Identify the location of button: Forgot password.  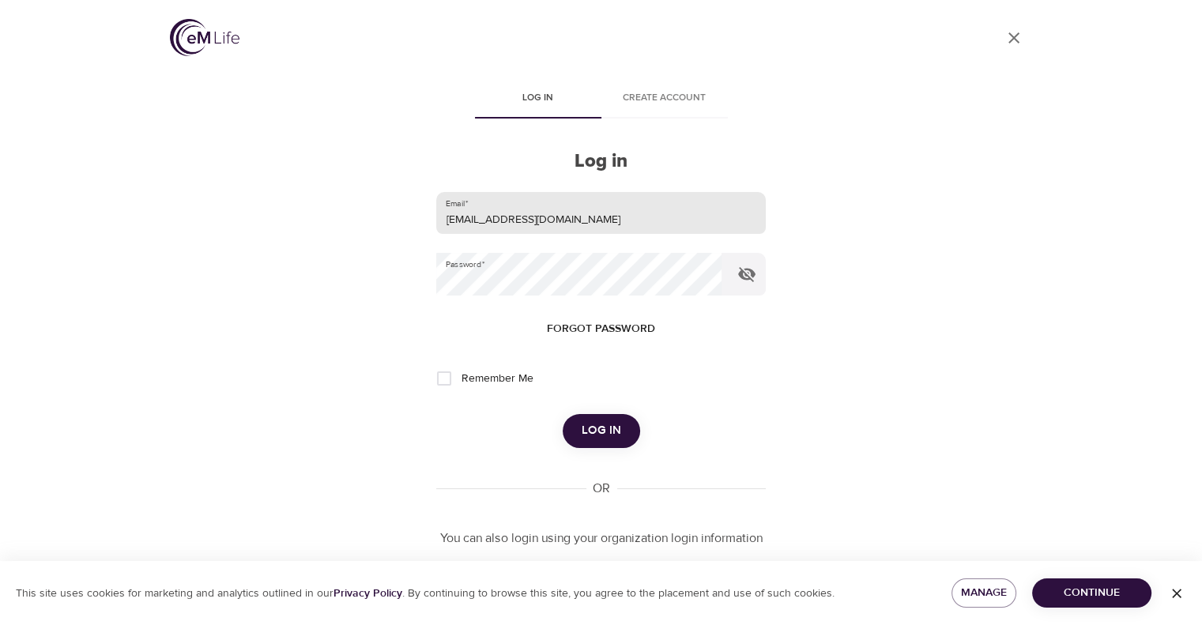
(600, 329).